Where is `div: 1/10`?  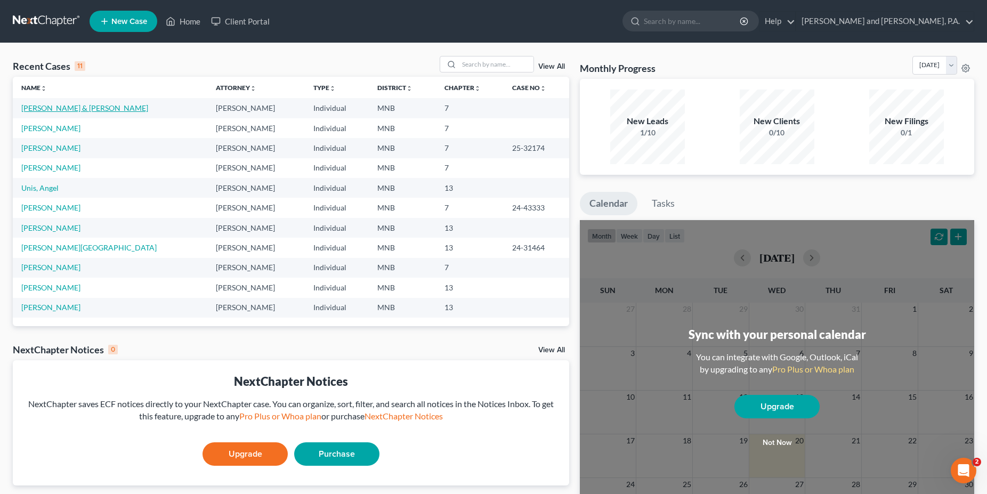 div: 1/10 is located at coordinates (648, 133).